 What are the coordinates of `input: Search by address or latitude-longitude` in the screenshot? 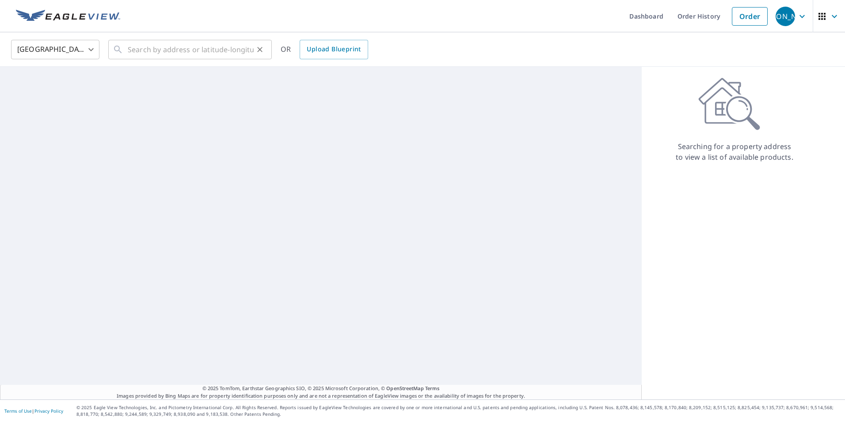 It's located at (190, 49).